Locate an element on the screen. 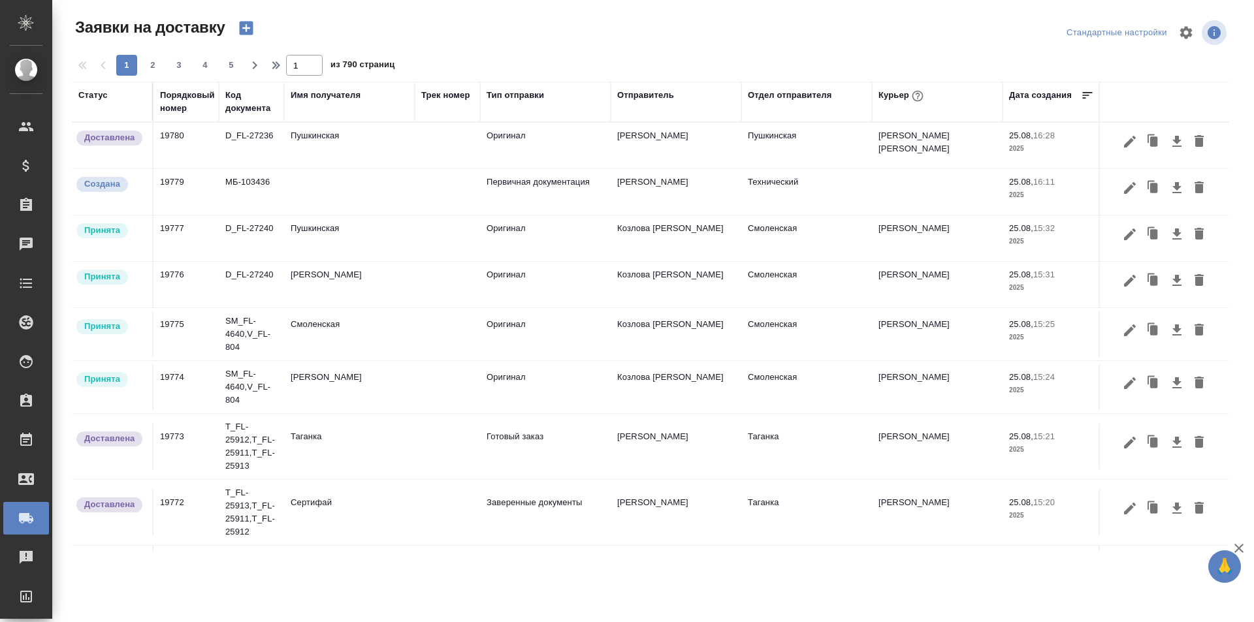 The width and height of the screenshot is (1254, 622). p: 15:25 is located at coordinates (1043, 324).